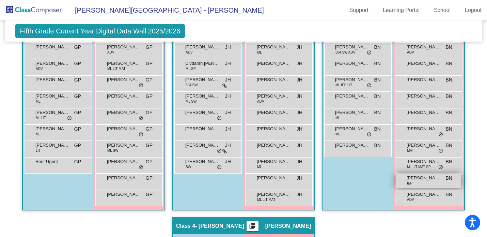 The image size is (487, 237). Describe the element at coordinates (359, 10) in the screenshot. I see `a: Support` at that location.